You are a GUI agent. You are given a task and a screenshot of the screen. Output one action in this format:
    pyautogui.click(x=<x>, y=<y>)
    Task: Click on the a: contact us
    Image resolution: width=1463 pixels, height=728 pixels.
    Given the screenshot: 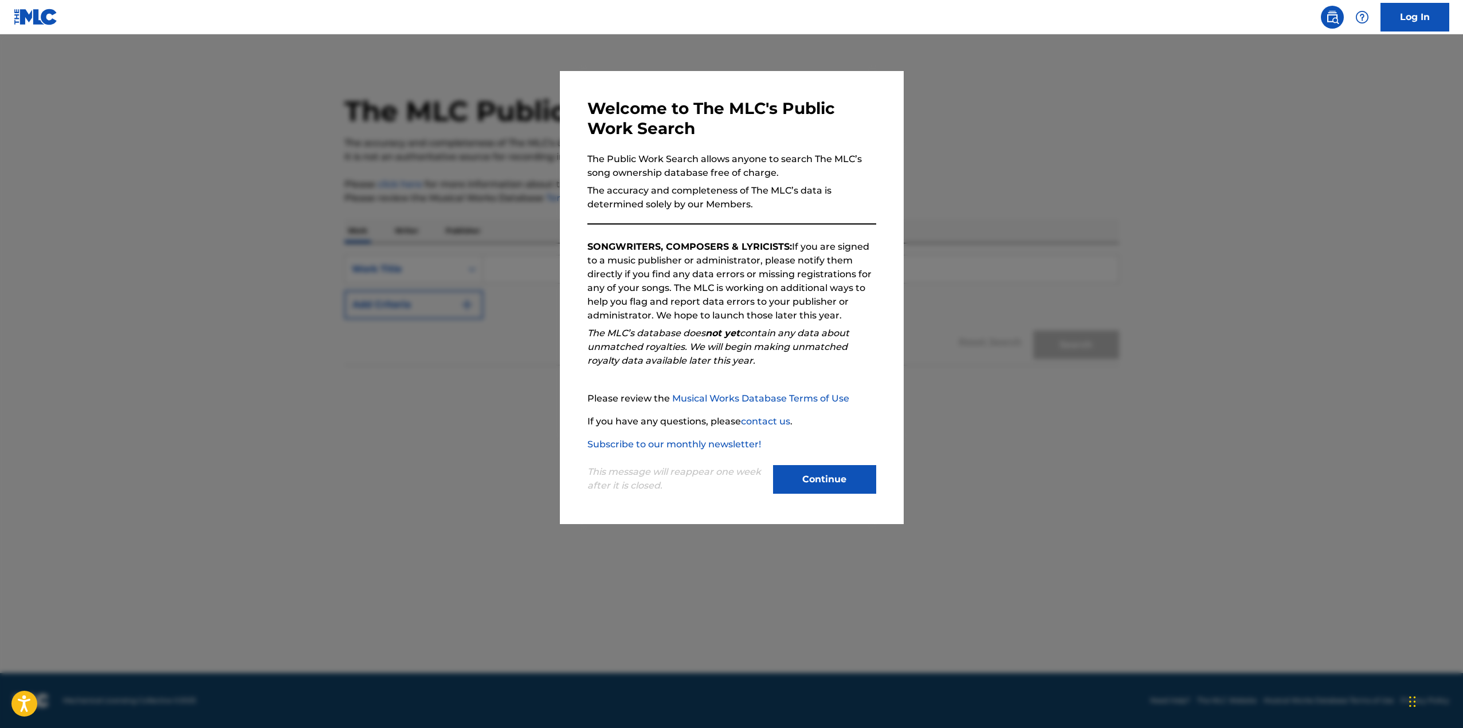 What is the action you would take?
    pyautogui.click(x=766, y=421)
    